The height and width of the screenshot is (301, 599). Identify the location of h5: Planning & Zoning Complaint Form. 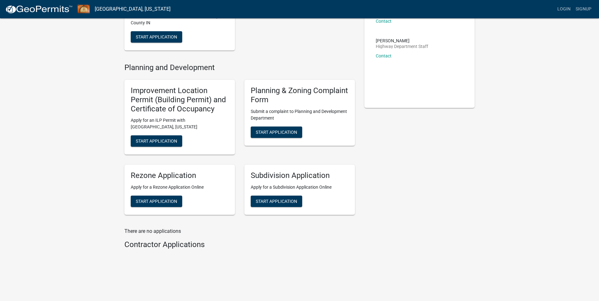
(300, 95).